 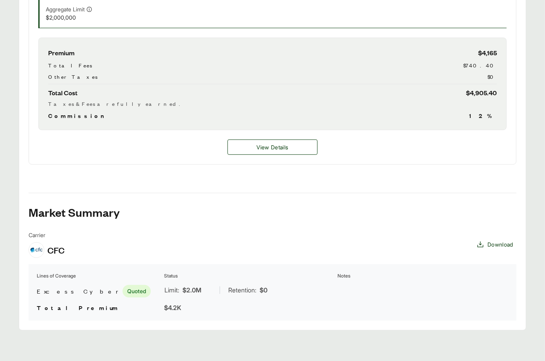 I want to click on span: $2.0M, so click(x=192, y=290).